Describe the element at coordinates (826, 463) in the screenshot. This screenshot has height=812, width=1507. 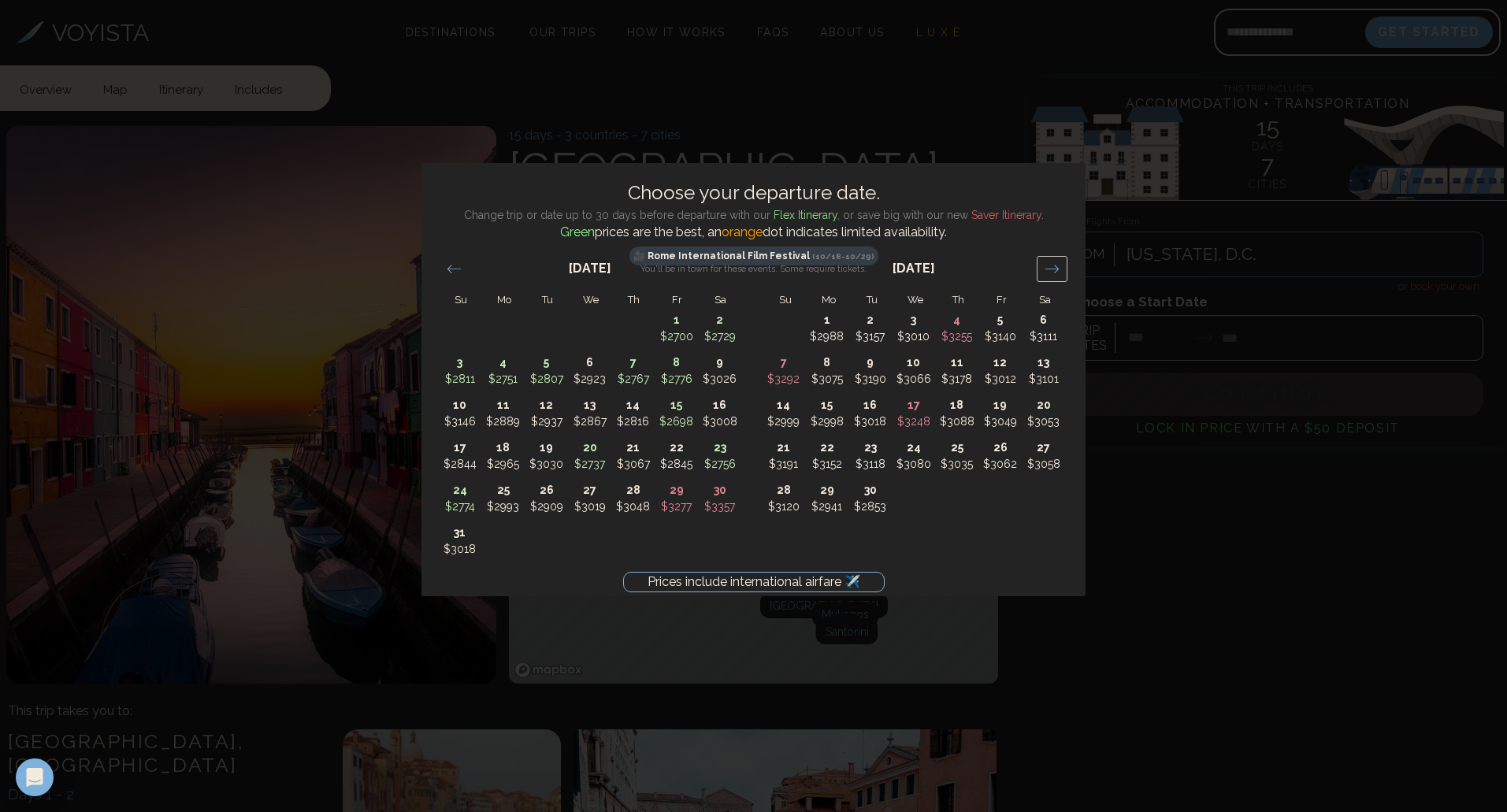
I see `p: $3152` at that location.